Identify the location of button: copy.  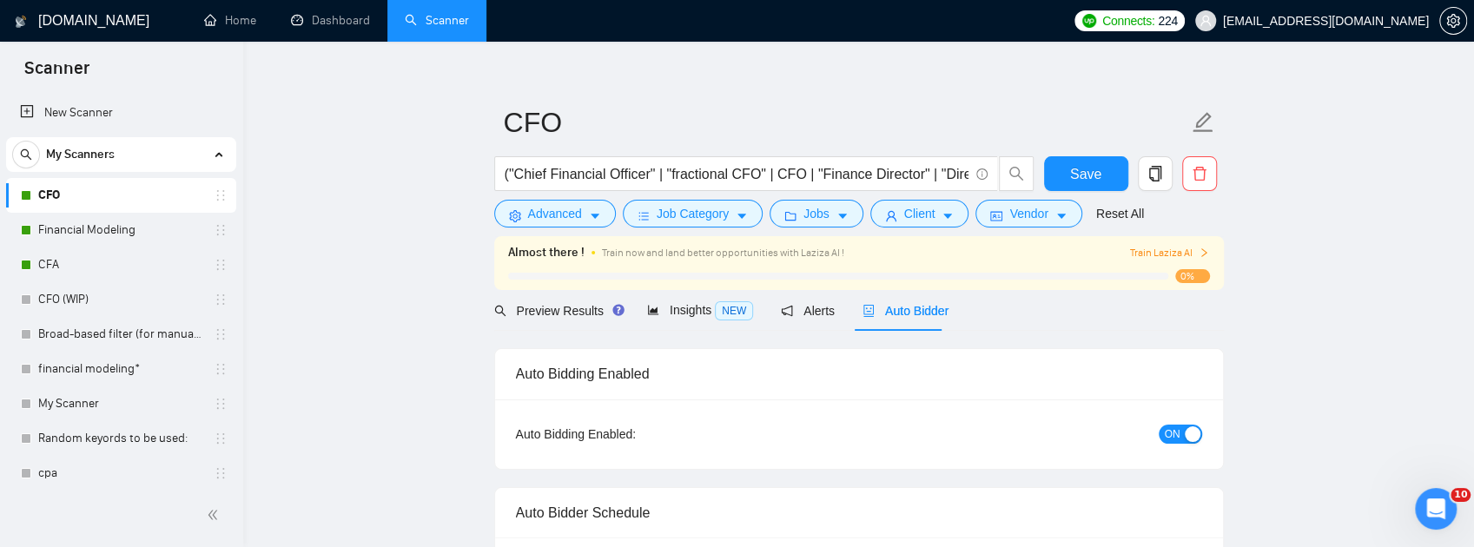
(1155, 174).